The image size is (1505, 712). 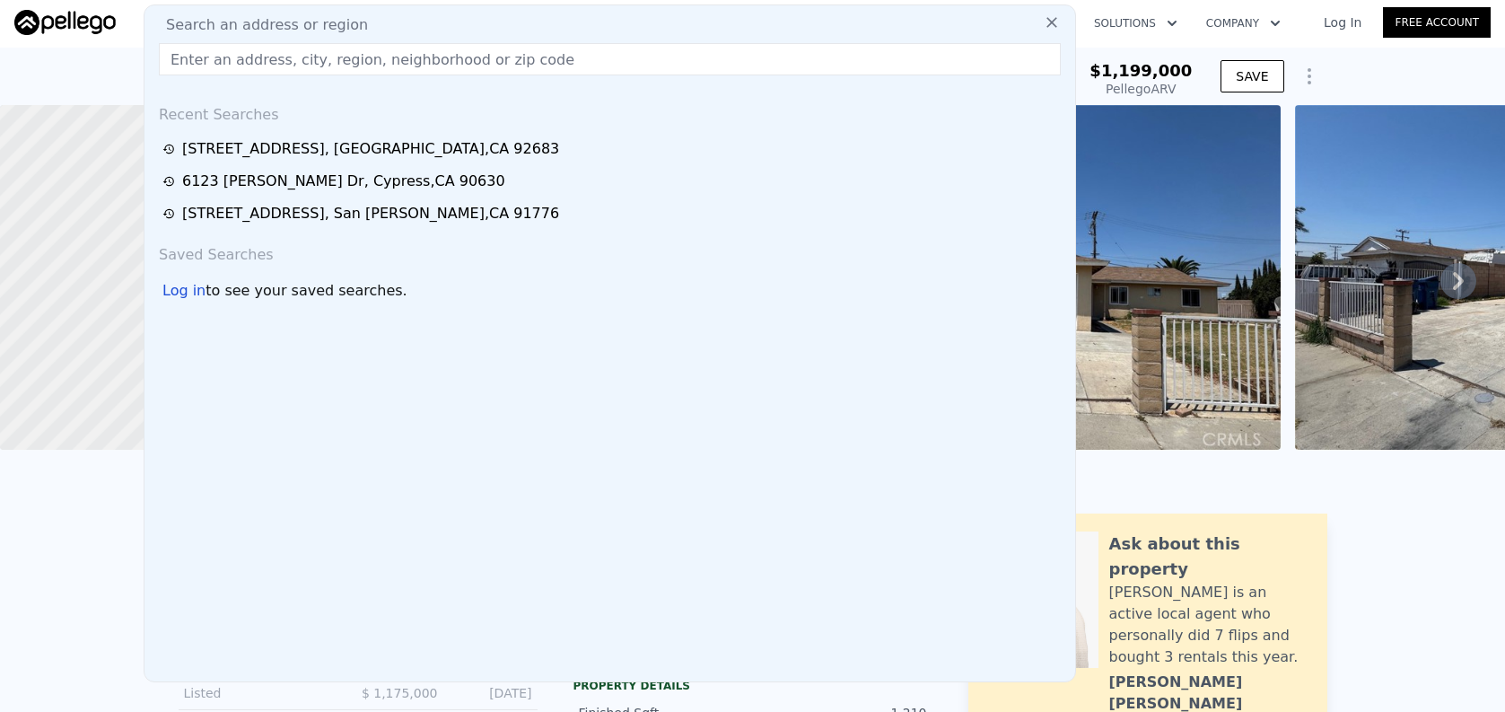 What do you see at coordinates (1252, 76) in the screenshot?
I see `button: SAVE` at bounding box center [1252, 76].